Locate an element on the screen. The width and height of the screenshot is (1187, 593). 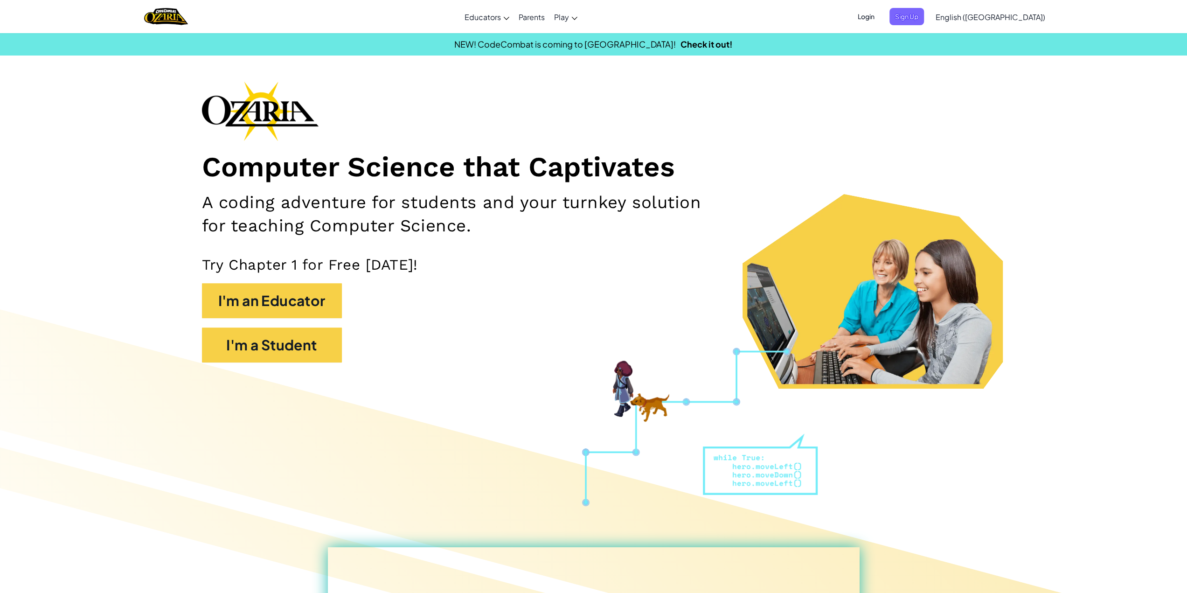
a: Check it out! is located at coordinates (706, 44).